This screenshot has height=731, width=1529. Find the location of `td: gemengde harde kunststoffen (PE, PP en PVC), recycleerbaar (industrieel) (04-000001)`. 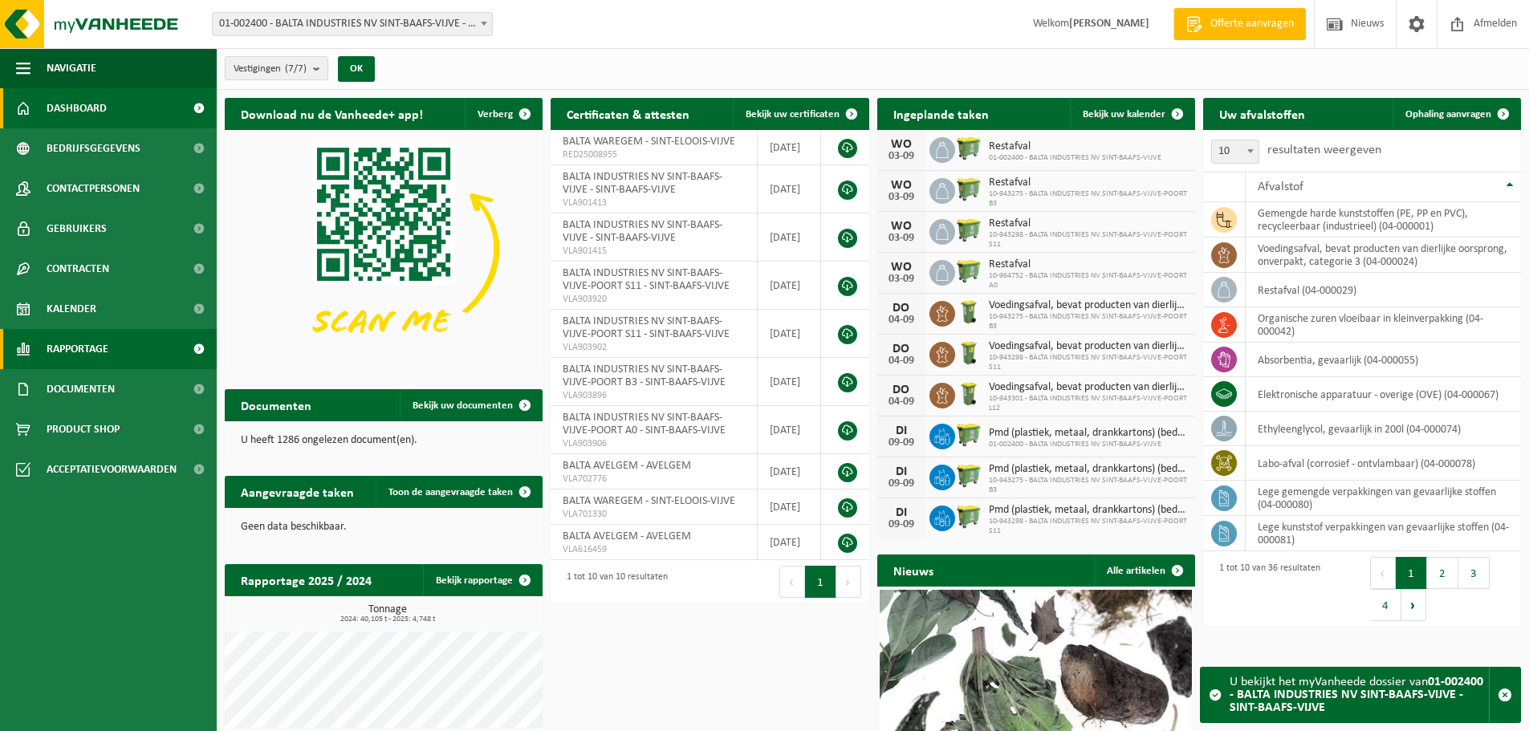

td: gemengde harde kunststoffen (PE, PP en PVC), recycleerbaar (industrieel) (04-000001) is located at coordinates (1383, 220).